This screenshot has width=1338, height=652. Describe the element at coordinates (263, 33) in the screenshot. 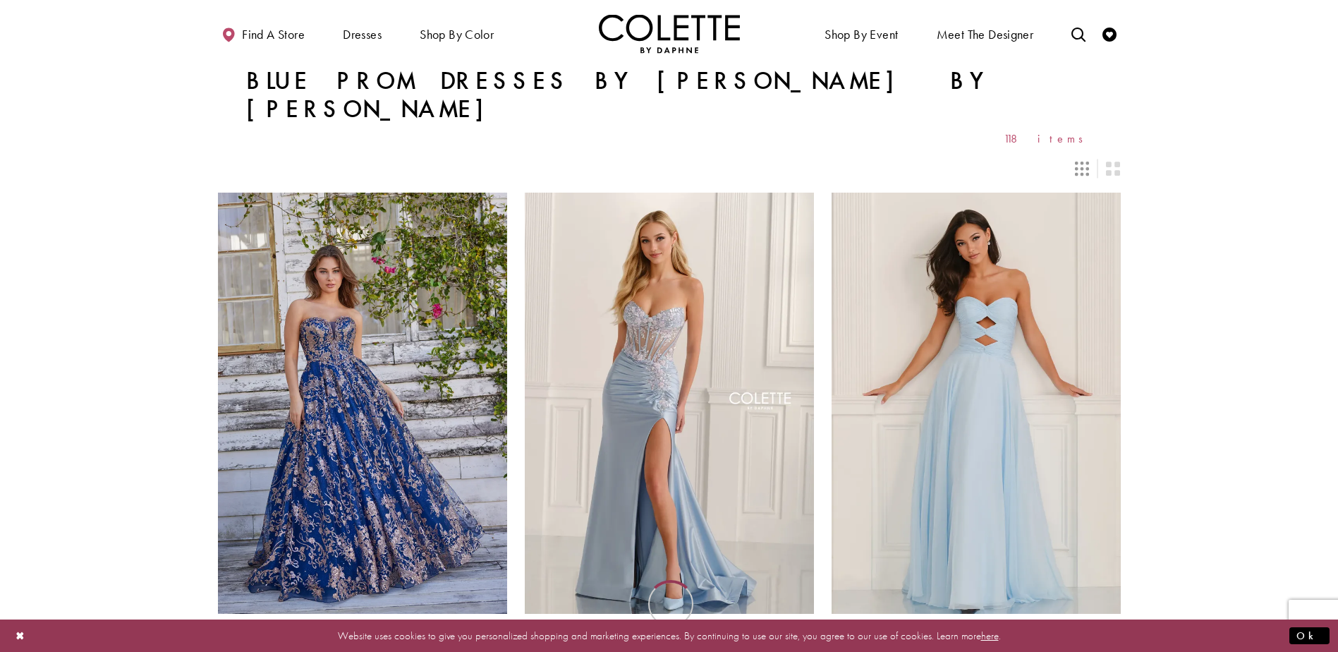

I see `a: Find a store` at that location.